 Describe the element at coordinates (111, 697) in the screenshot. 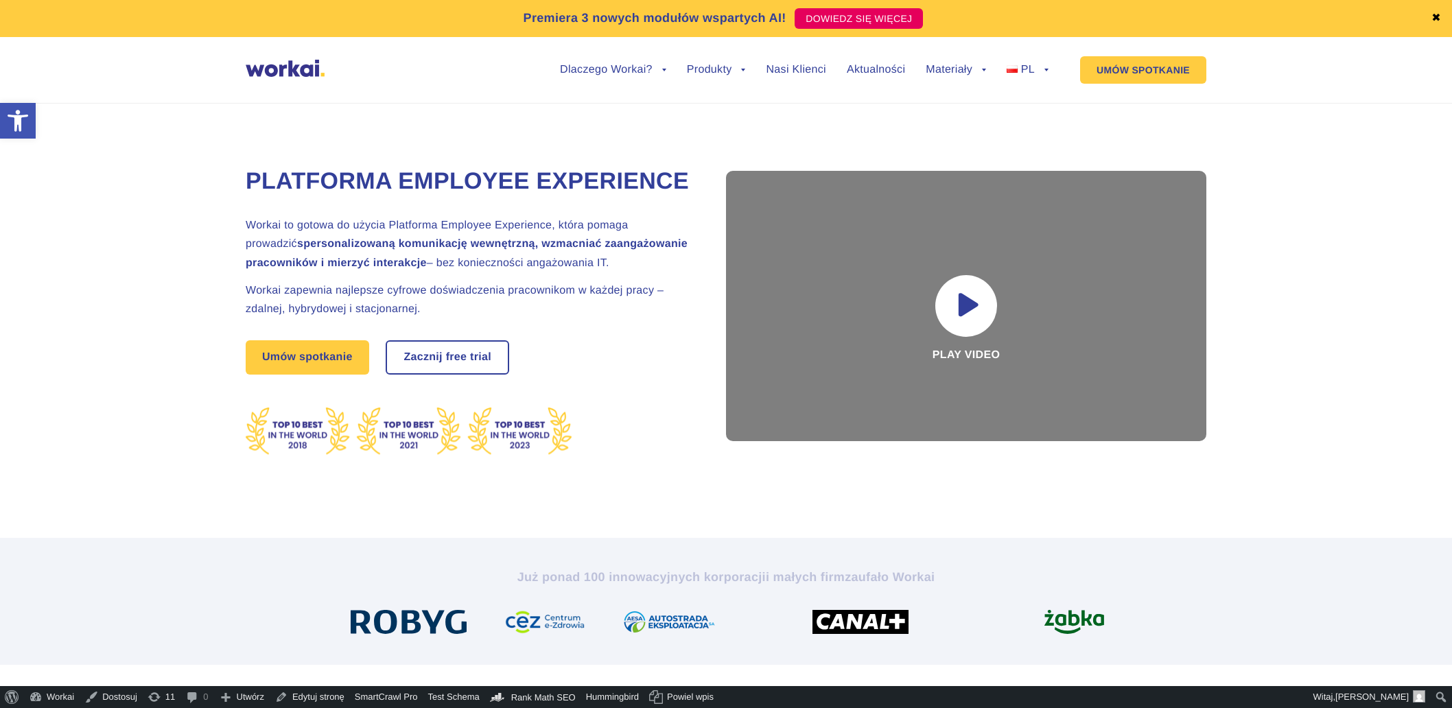

I see `a: Dostosuj` at that location.